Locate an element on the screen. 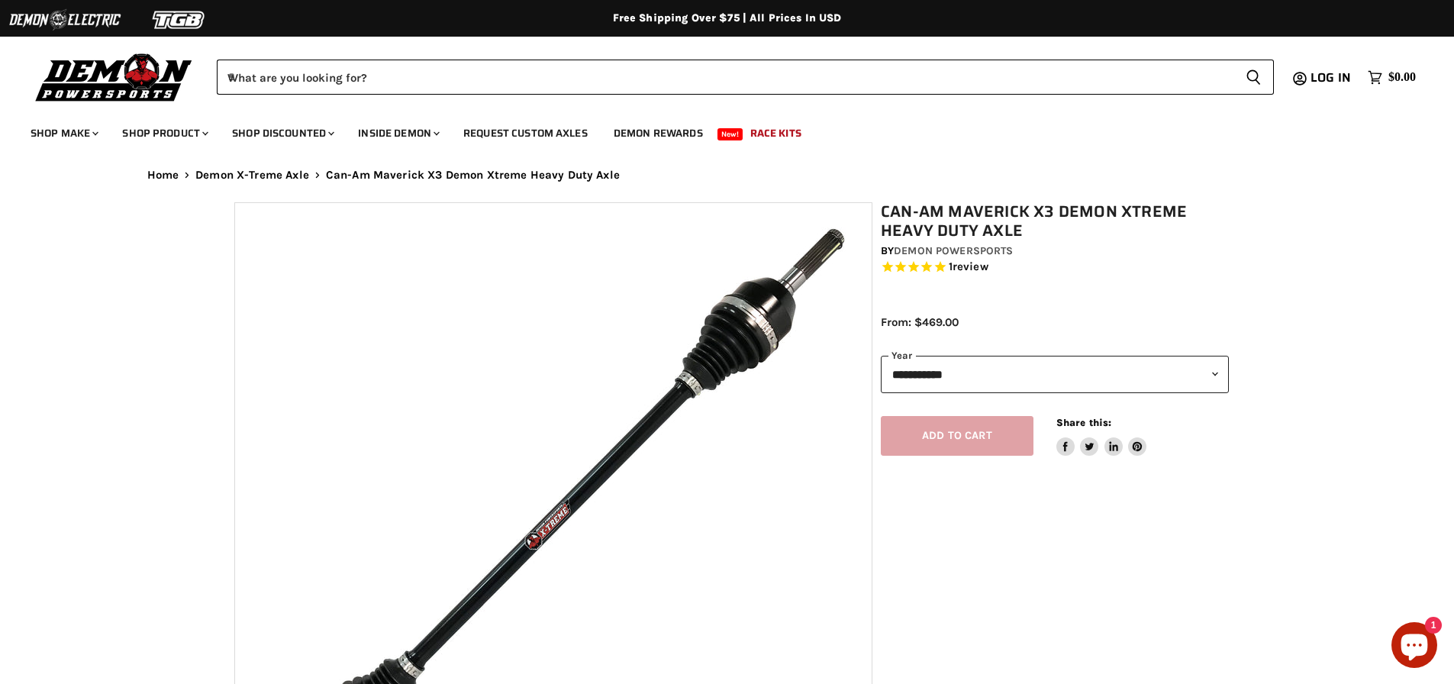 This screenshot has height=684, width=1454. a: Shop Product is located at coordinates (164, 133).